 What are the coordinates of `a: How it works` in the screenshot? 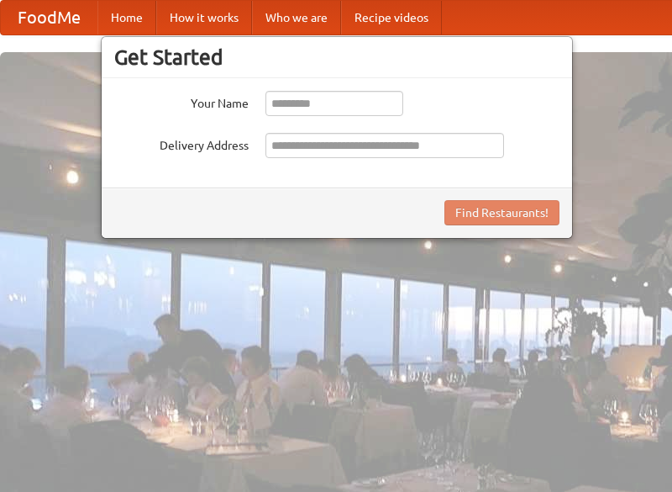 It's located at (204, 18).